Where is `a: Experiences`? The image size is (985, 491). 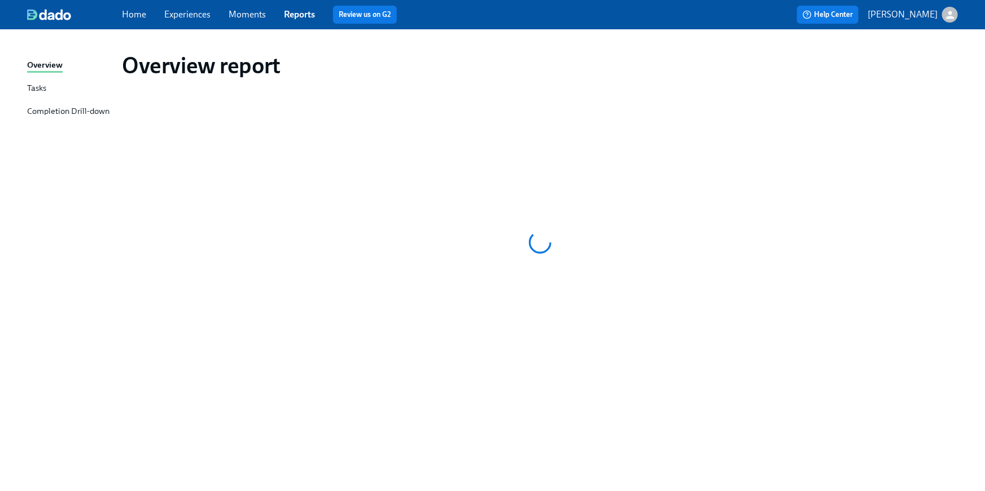 a: Experiences is located at coordinates (187, 14).